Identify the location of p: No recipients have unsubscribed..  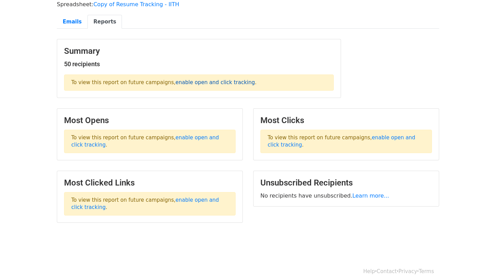
(346, 195).